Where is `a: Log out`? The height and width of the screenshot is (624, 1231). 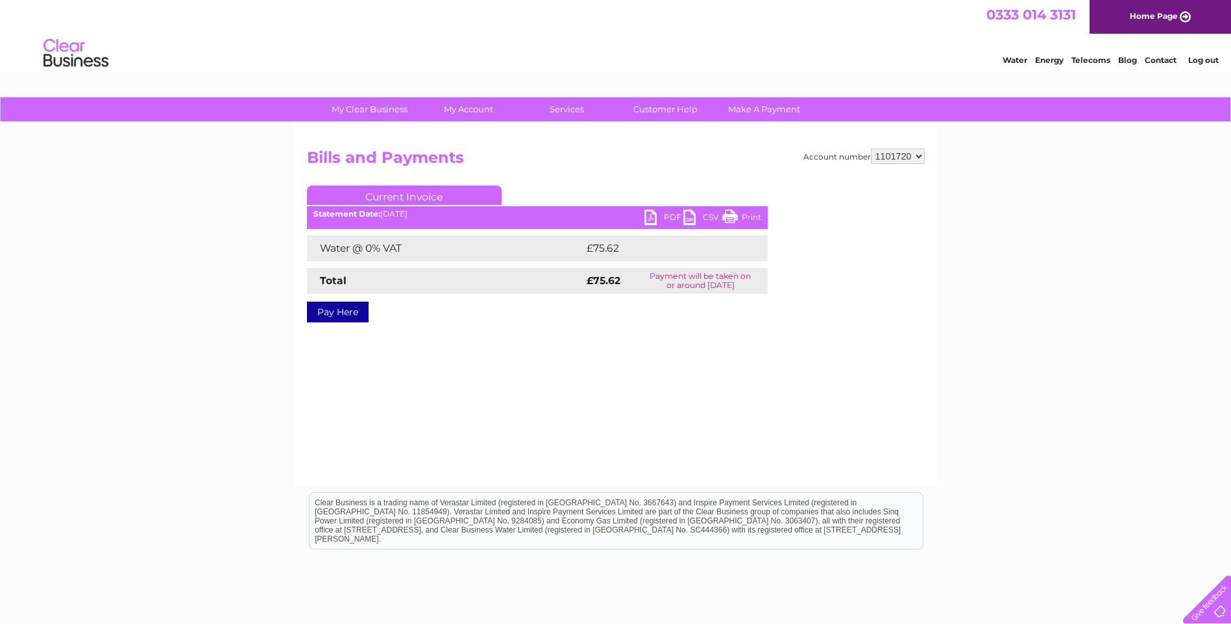 a: Log out is located at coordinates (1203, 60).